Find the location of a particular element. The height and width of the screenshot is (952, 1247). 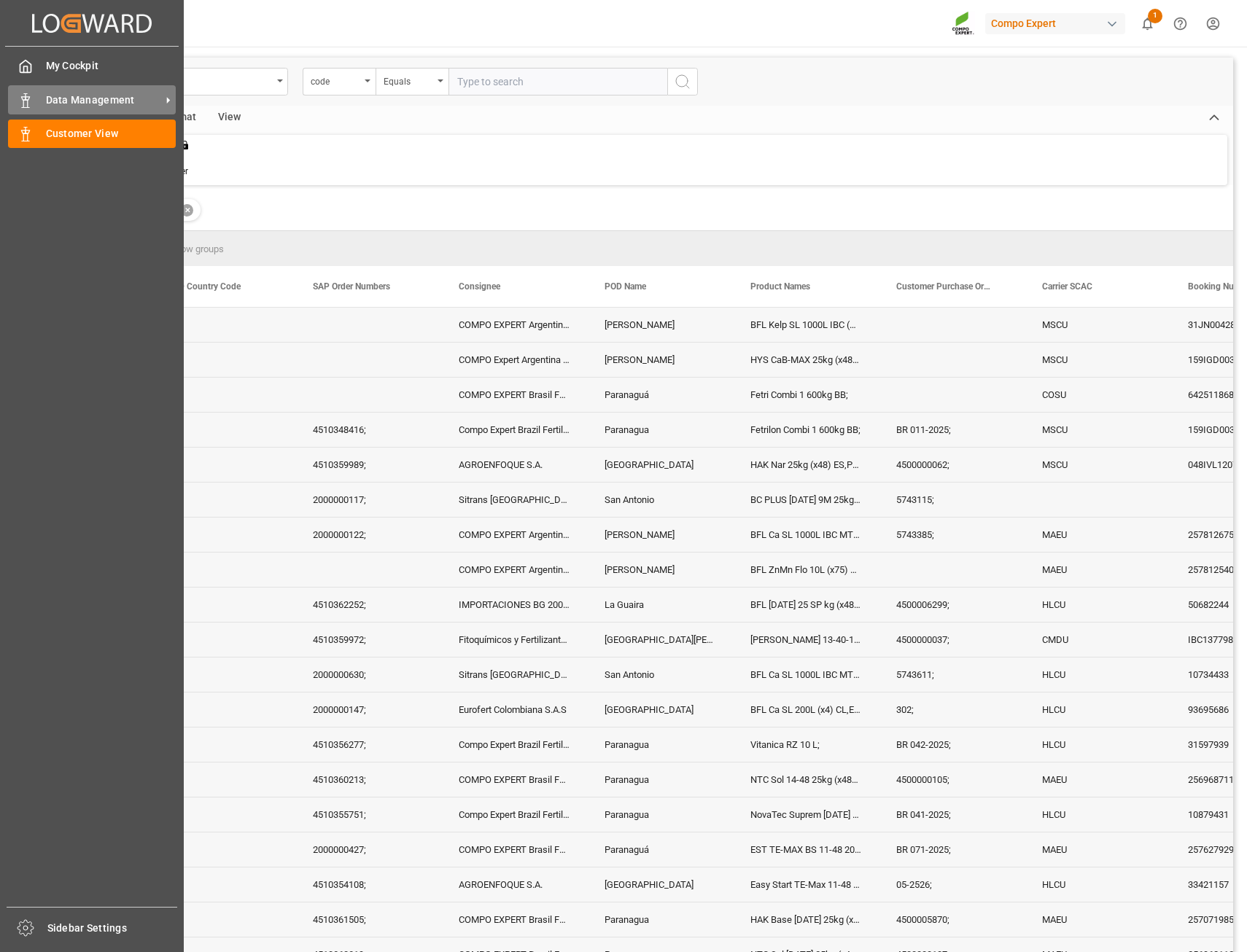

span: Product Names is located at coordinates (780, 287).